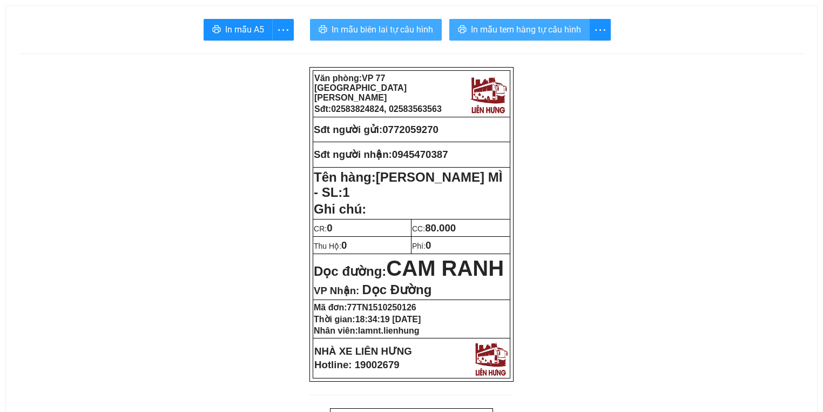  Describe the element at coordinates (245, 29) in the screenshot. I see `span: In mẫu A5` at that location.